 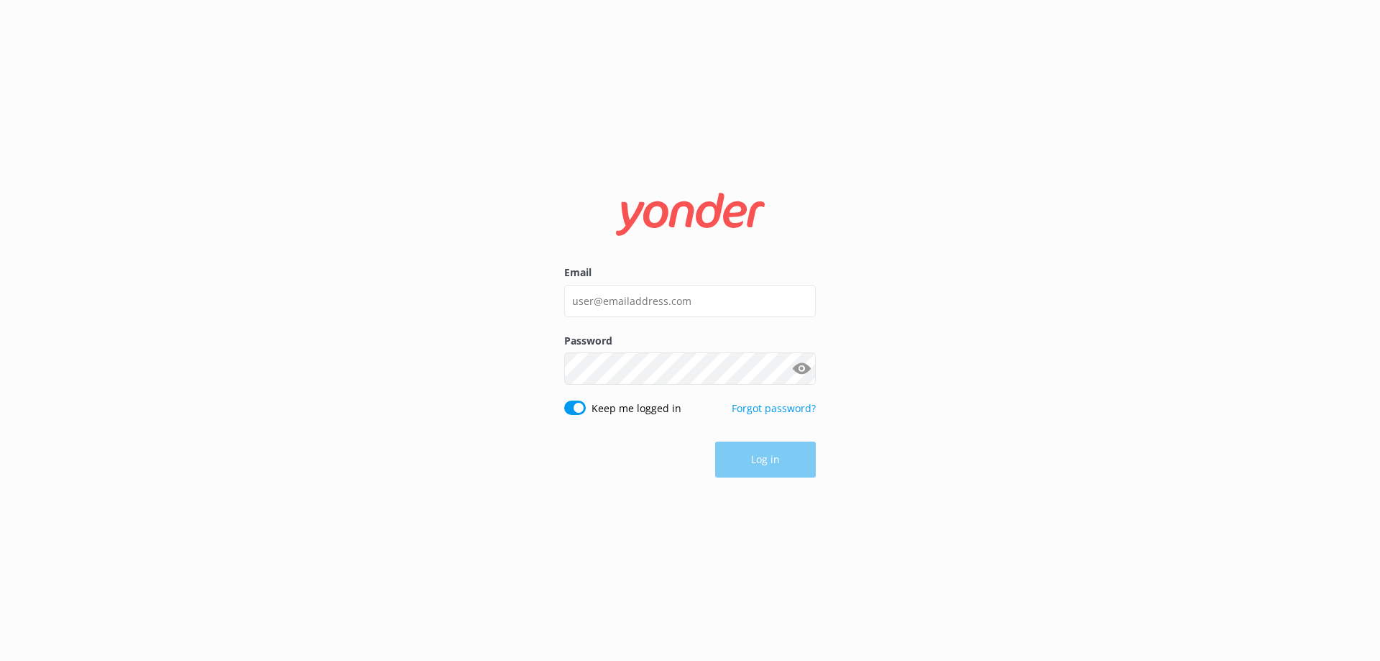 What do you see at coordinates (636, 408) in the screenshot?
I see `label: Keep me logged in` at bounding box center [636, 408].